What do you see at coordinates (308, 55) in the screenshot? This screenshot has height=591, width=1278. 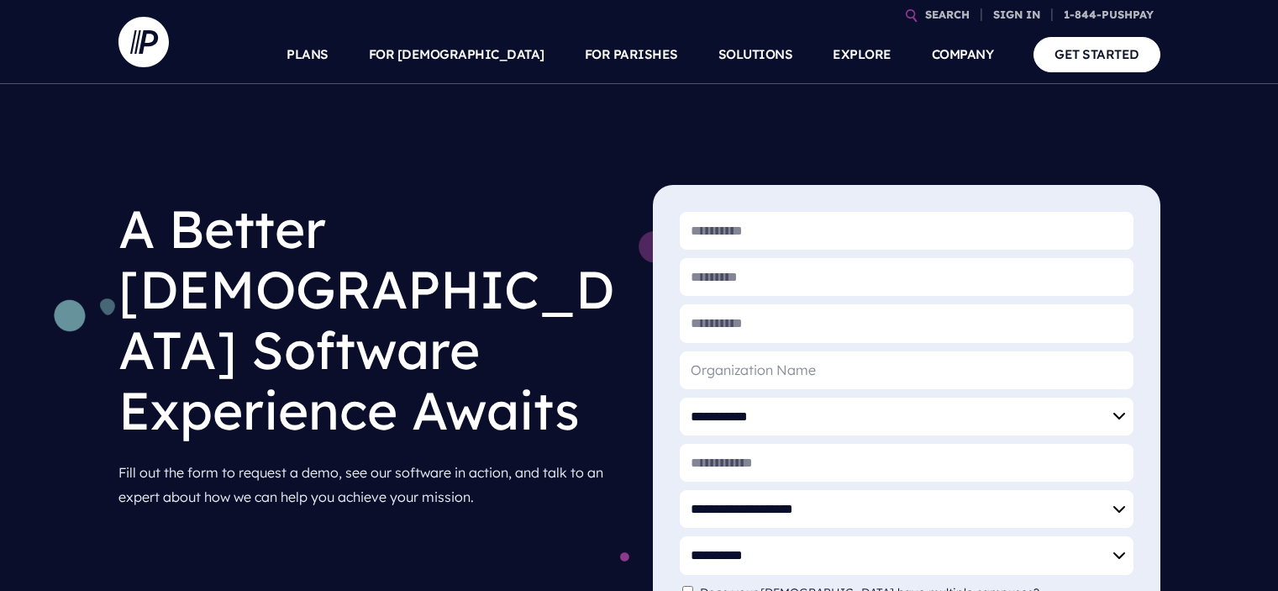 I see `a: PLANS` at bounding box center [308, 55].